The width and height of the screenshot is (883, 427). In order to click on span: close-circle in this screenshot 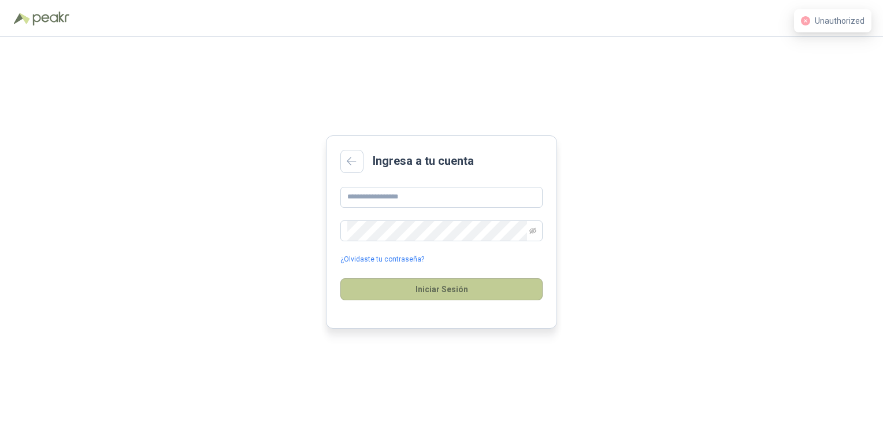, I will do `click(806, 21)`.